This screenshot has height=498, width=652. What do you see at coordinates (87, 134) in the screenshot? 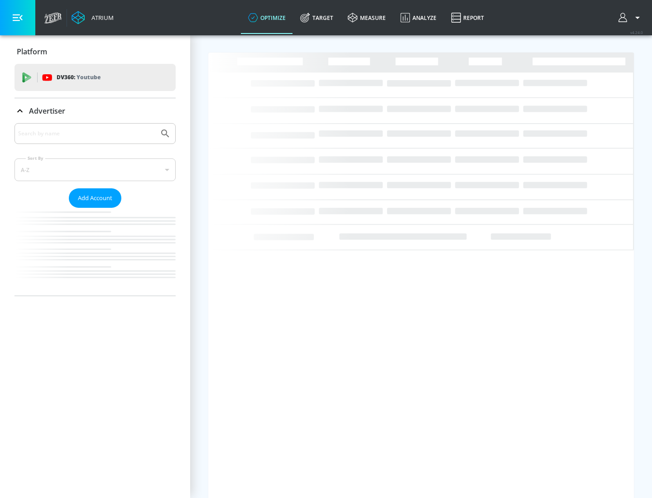
I see `input: Search by name` at bounding box center [87, 134].